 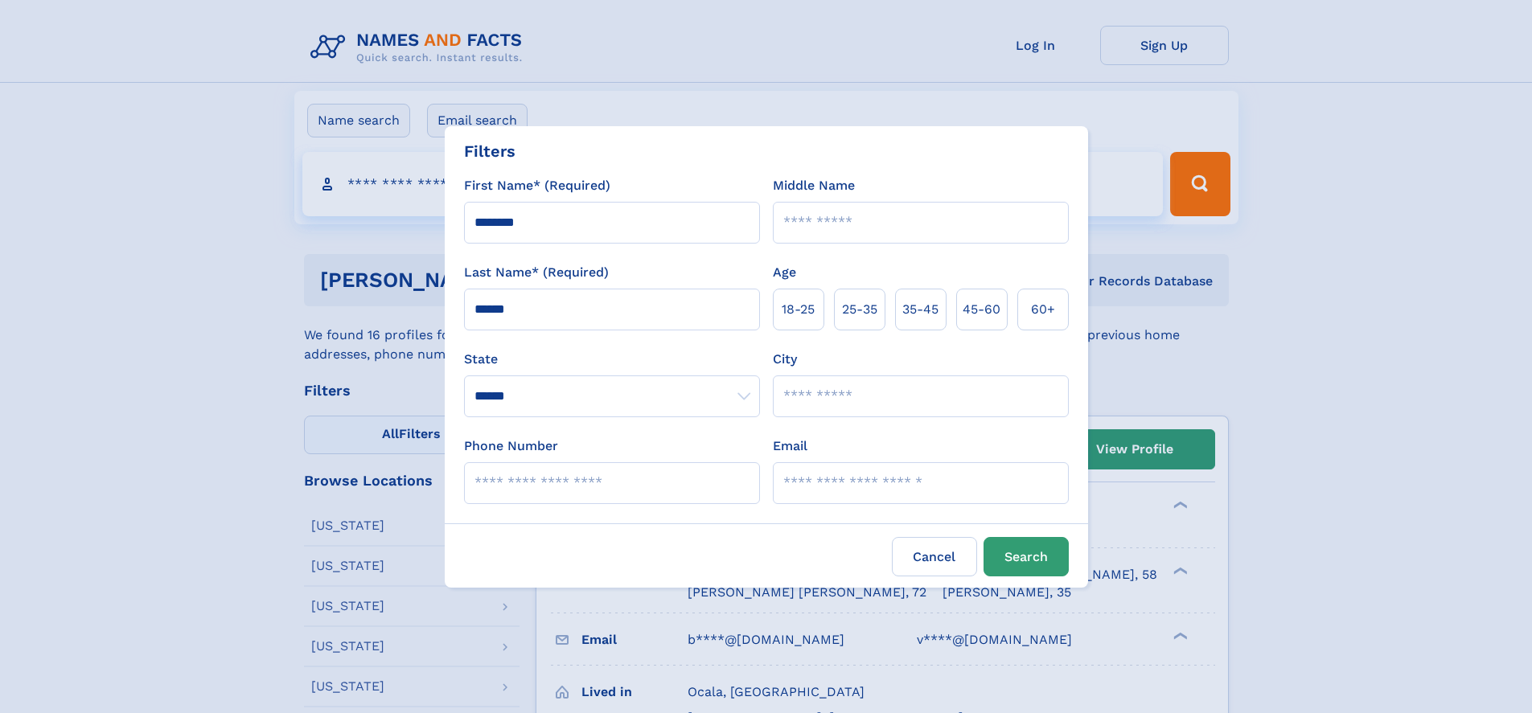 I want to click on span: 25‑35, so click(x=859, y=310).